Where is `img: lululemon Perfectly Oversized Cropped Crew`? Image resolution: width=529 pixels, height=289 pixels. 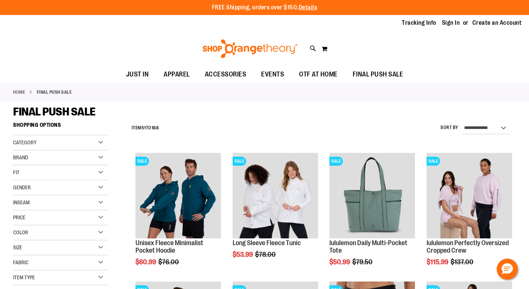
img: lululemon Perfectly Oversized Cropped Crew is located at coordinates (470, 196).